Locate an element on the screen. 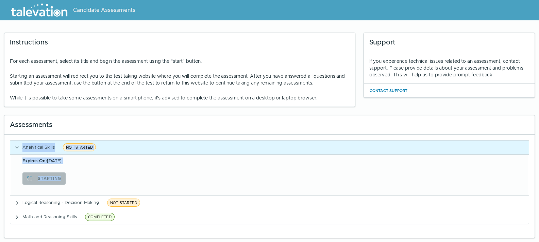  span: Analytical Skills is located at coordinates (38, 147).